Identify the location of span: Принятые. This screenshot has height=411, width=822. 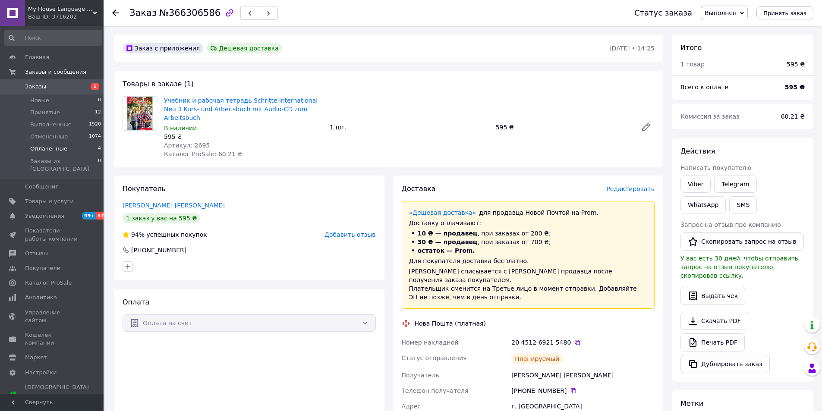
(45, 113).